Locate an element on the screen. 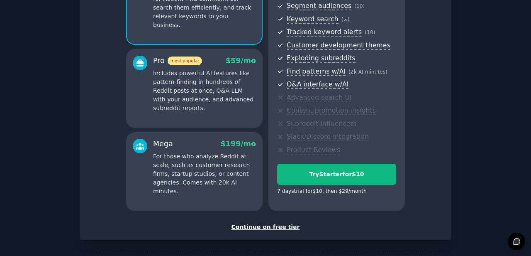 This screenshot has height=256, width=531. span: ( 2k AI minutes ) is located at coordinates (368, 72).